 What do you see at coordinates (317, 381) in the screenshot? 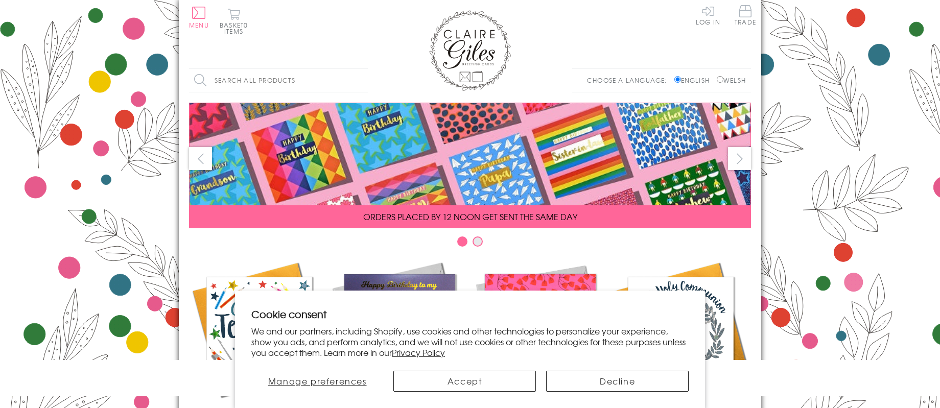
I see `span: Manage preferences` at bounding box center [317, 381].